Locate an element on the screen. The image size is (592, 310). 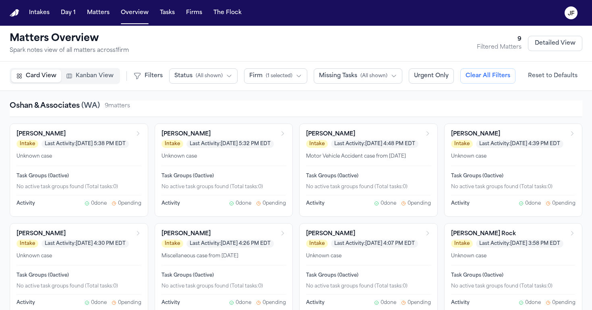
text: JF is located at coordinates (571, 14).